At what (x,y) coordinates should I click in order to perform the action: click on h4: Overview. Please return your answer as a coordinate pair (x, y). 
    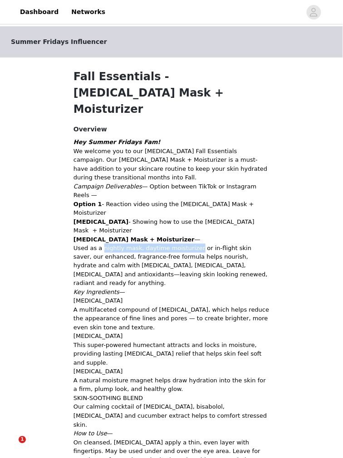
    Looking at the image, I should click on (171, 129).